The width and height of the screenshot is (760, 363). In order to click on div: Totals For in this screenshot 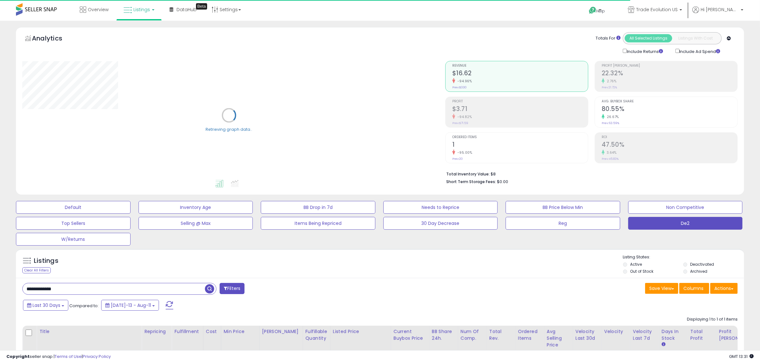, I will do `click(608, 38)`.